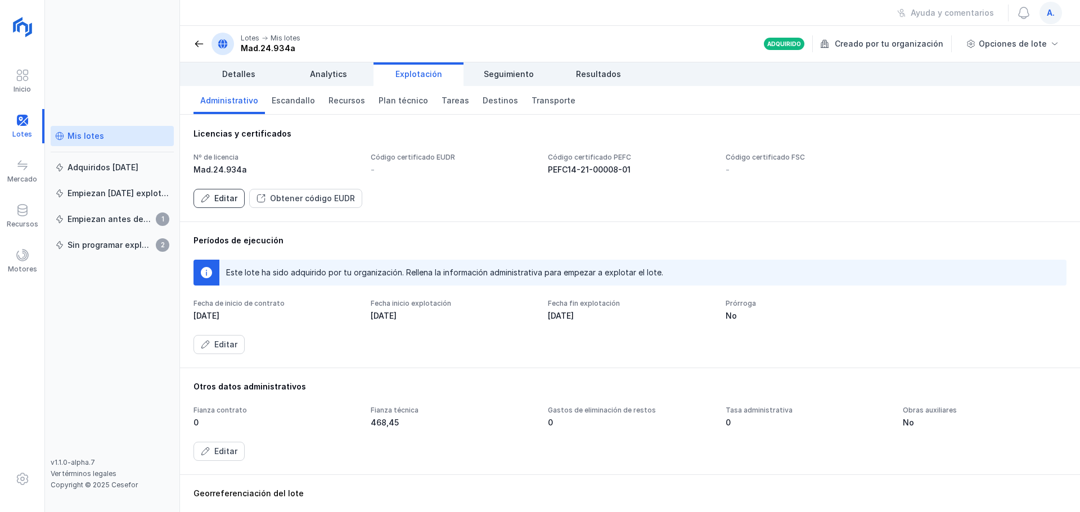 The height and width of the screenshot is (512, 1080). What do you see at coordinates (630, 241) in the screenshot?
I see `div: Períodos de ejecución` at bounding box center [630, 241].